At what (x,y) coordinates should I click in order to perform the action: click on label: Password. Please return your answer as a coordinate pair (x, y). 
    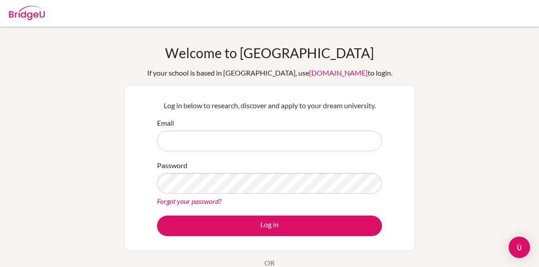
    Looking at the image, I should click on (172, 166).